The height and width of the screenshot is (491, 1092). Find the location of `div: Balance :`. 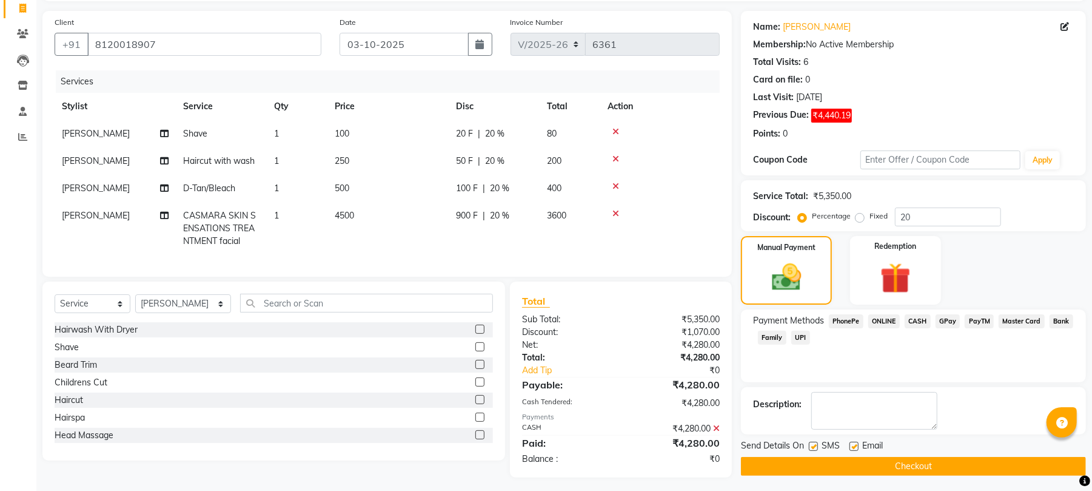

div: Balance : is located at coordinates (567, 458).